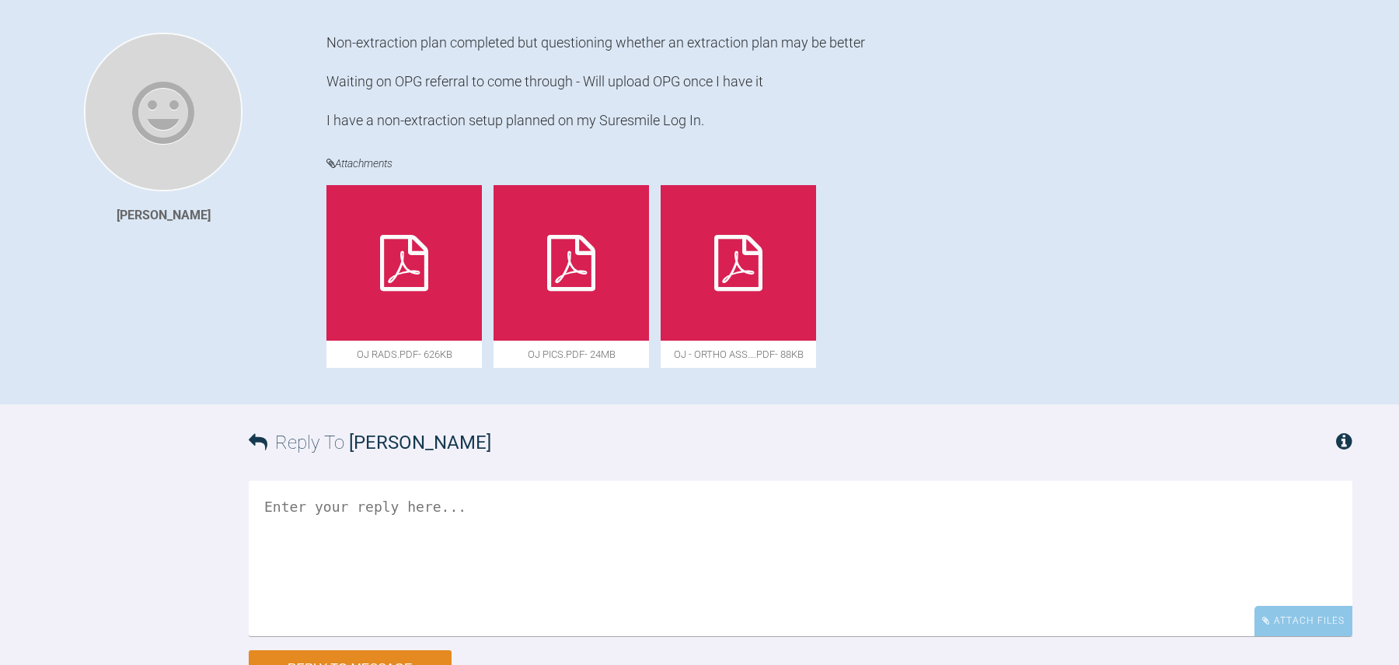 The width and height of the screenshot is (1399, 665). I want to click on div: Attach Files, so click(1303, 620).